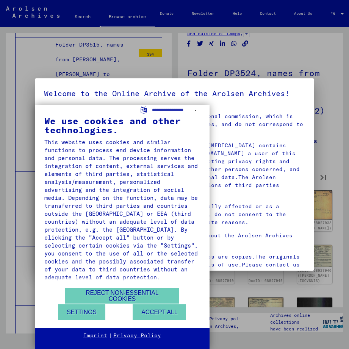  Describe the element at coordinates (159, 312) in the screenshot. I see `button: Accept all` at that location.